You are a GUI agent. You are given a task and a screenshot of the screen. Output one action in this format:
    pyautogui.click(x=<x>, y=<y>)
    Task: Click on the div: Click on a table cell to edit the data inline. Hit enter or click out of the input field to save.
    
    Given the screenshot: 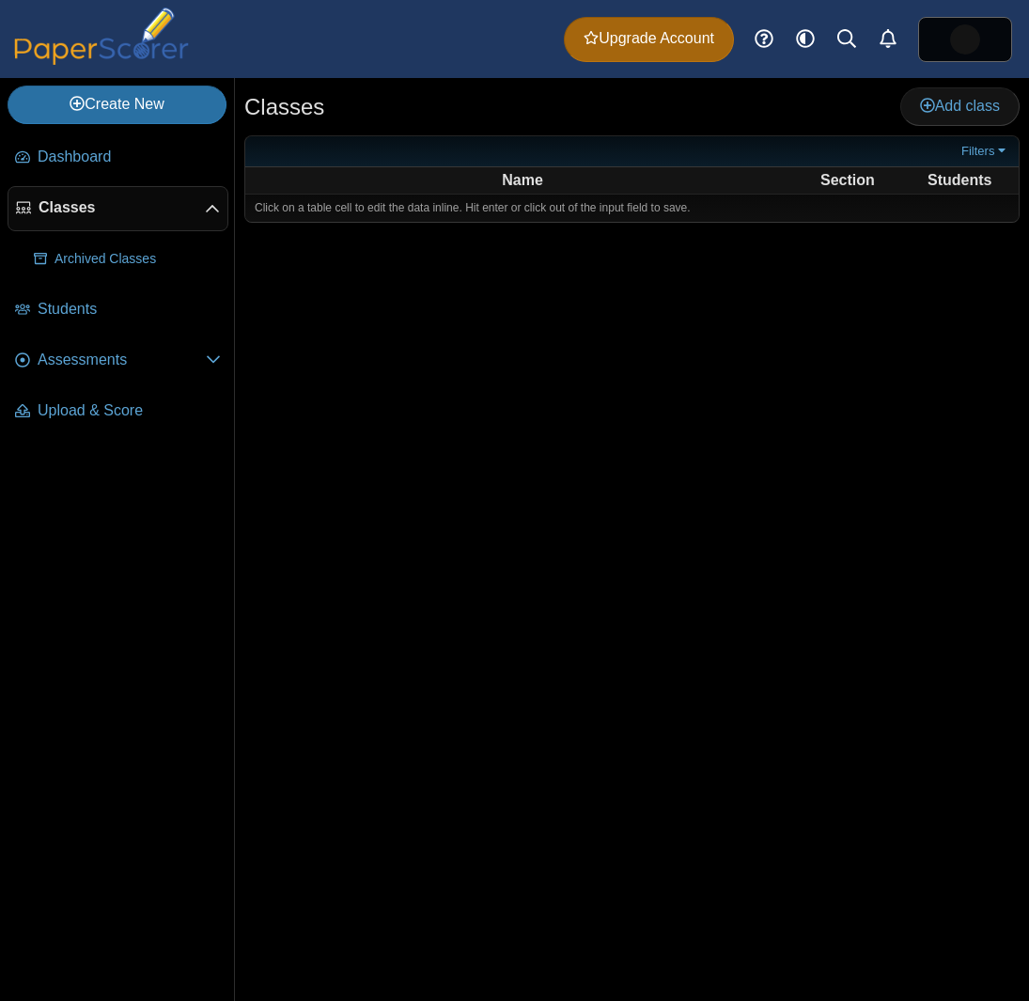 What is the action you would take?
    pyautogui.click(x=632, y=208)
    